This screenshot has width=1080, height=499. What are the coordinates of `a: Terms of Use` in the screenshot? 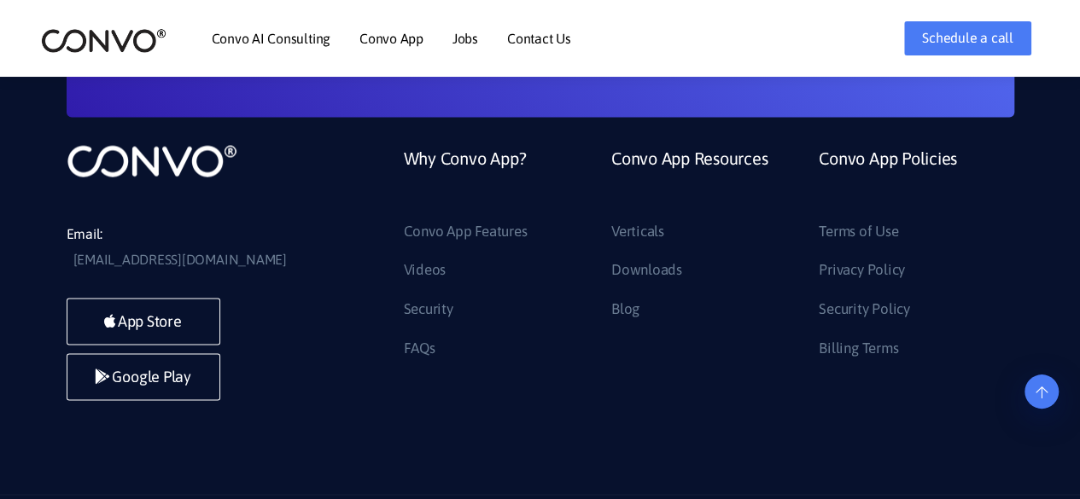 It's located at (858, 231).